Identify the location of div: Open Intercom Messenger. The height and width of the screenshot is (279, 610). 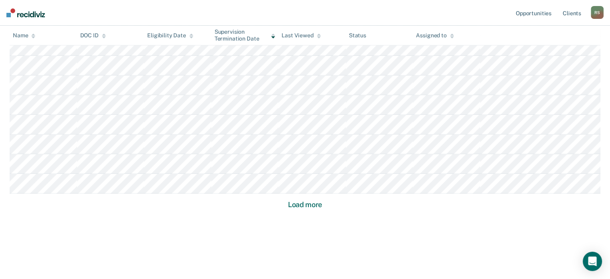
(592, 261).